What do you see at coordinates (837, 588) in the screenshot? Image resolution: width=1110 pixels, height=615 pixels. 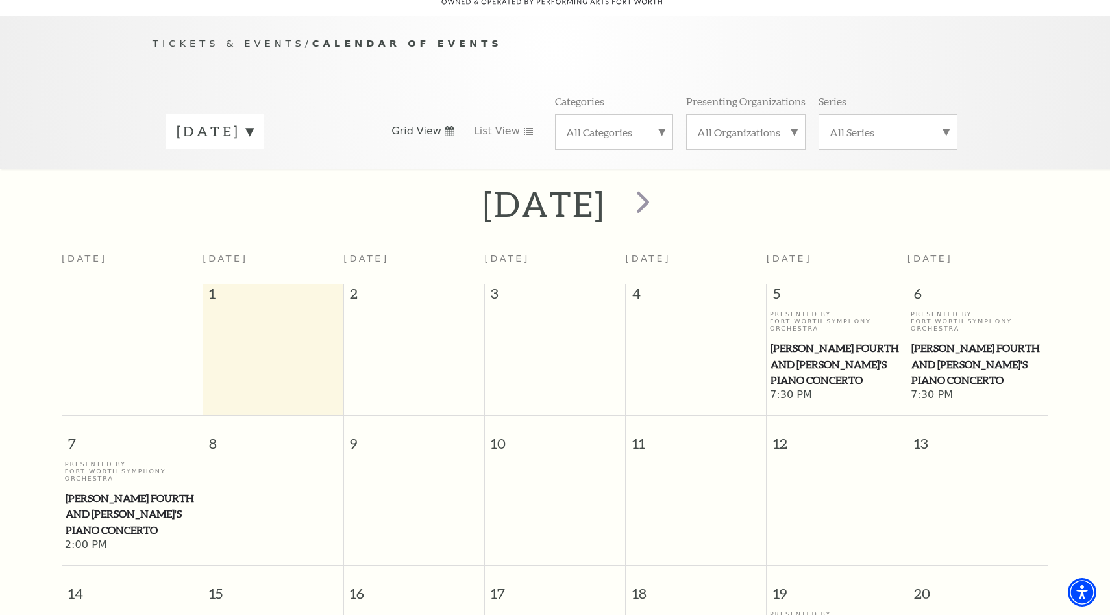 I see `span: 19` at bounding box center [837, 588].